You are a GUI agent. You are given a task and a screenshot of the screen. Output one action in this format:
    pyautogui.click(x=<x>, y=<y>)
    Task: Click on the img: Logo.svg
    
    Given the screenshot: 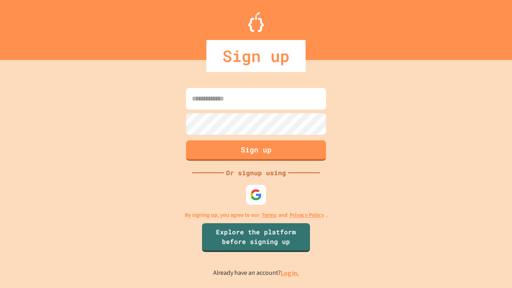 What is the action you would take?
    pyautogui.click(x=256, y=22)
    